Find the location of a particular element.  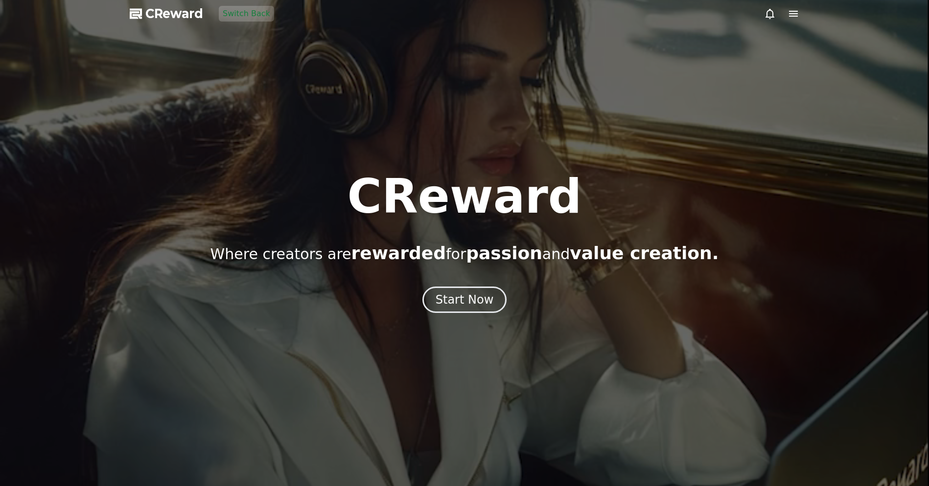

h1: CReward is located at coordinates (464, 197).